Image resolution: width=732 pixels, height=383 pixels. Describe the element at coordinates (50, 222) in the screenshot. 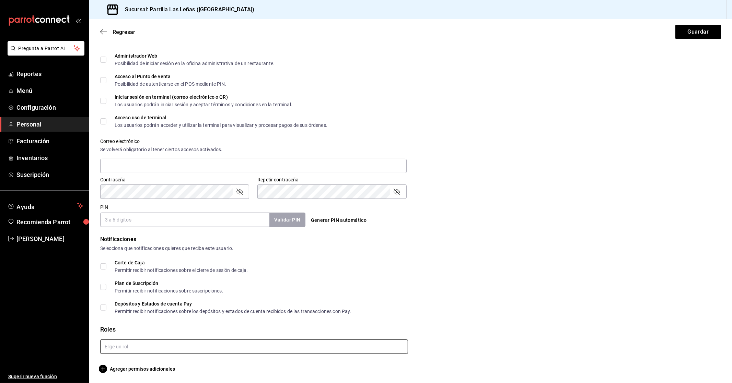

I see `span: Recomienda Parrot` at that location.